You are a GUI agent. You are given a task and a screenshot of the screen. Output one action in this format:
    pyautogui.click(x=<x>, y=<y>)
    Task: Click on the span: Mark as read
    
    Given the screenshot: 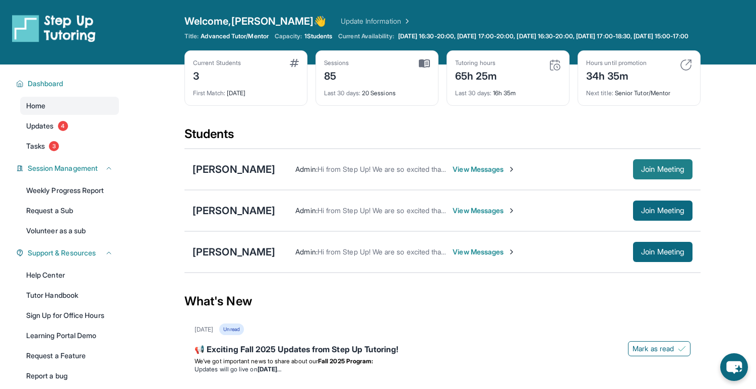 What is the action you would take?
    pyautogui.click(x=653, y=349)
    